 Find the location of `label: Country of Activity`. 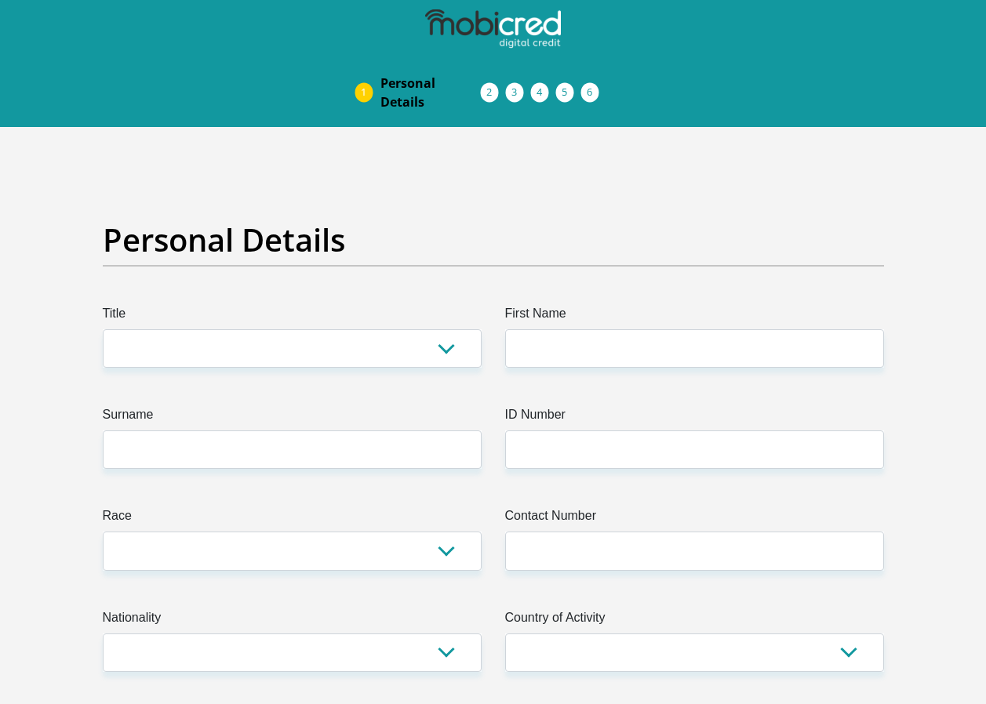

label: Country of Activity is located at coordinates (694, 621).